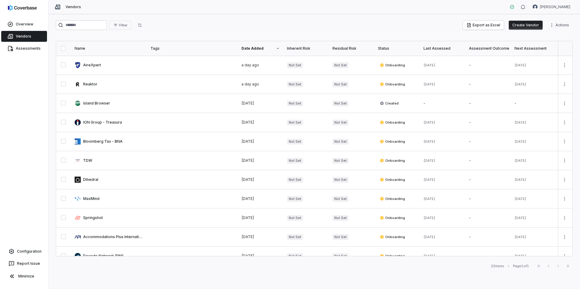  I want to click on button: Minimize, so click(24, 277).